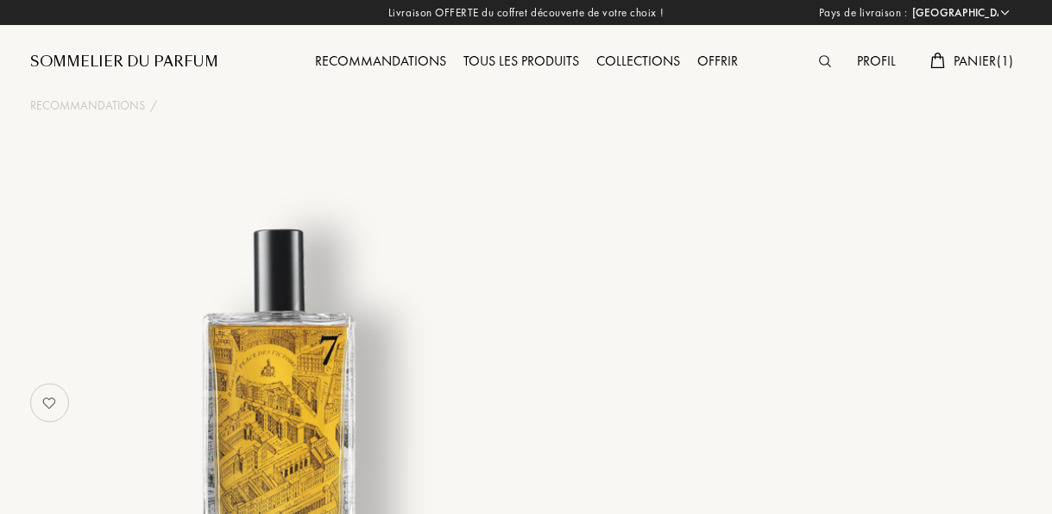  Describe the element at coordinates (521, 60) in the screenshot. I see `a: Tous les produits` at that location.